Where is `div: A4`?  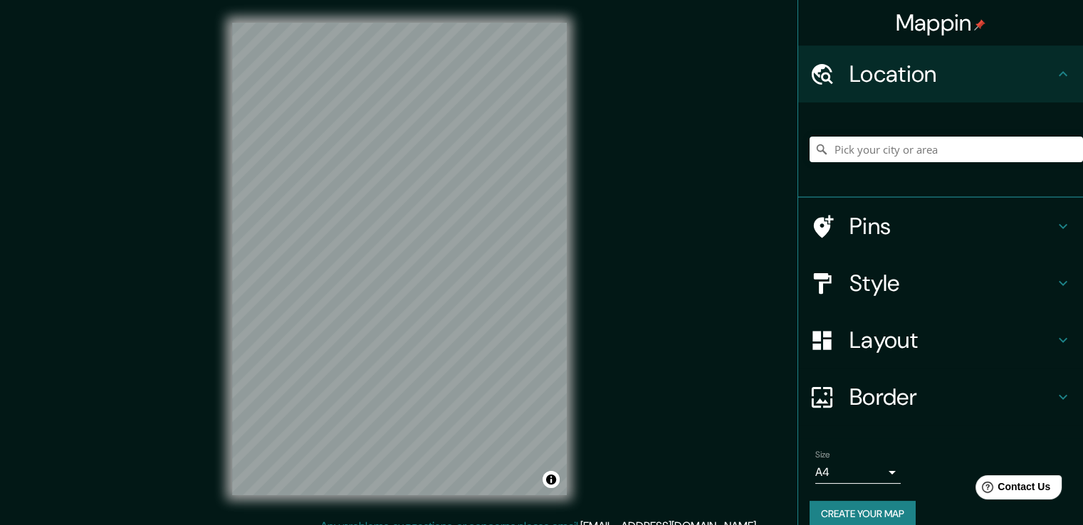
div: A4 is located at coordinates (858, 473).